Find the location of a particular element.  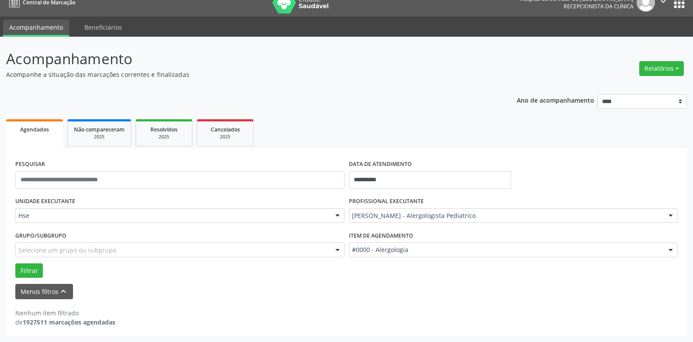

span: Resolvidos is located at coordinates (164, 129).